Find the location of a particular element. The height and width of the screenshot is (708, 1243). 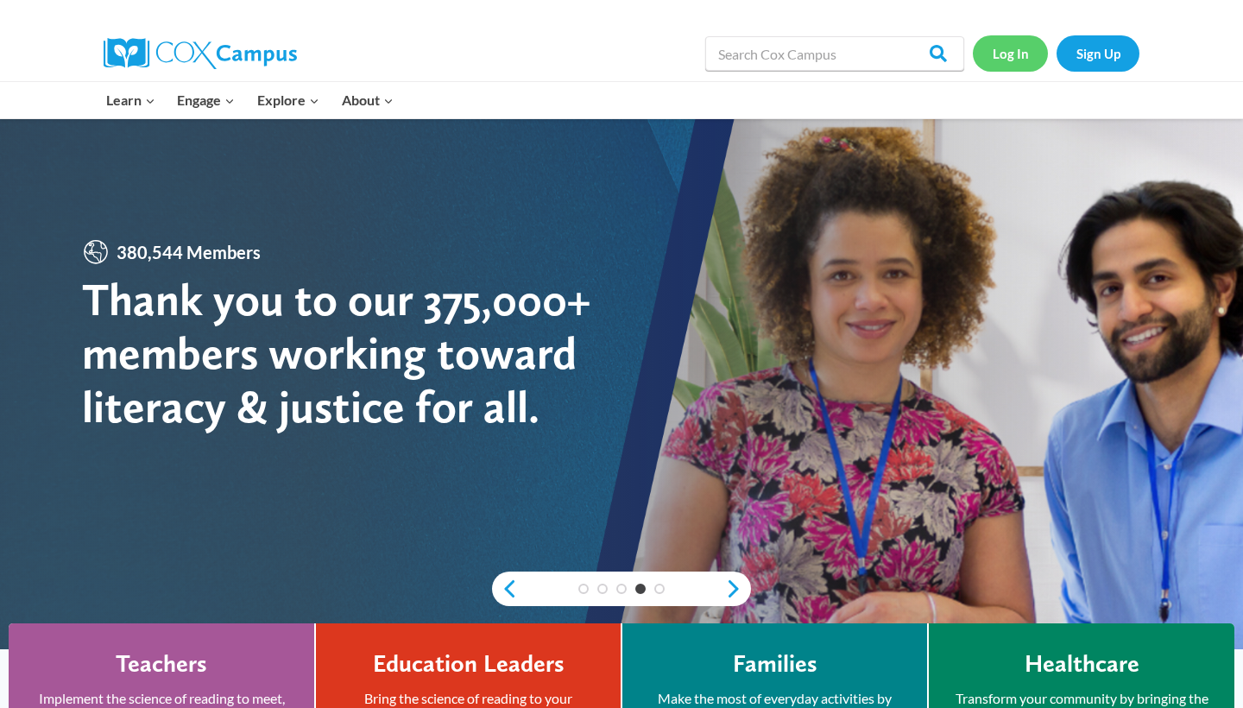

h4: Teachers is located at coordinates (161, 664).